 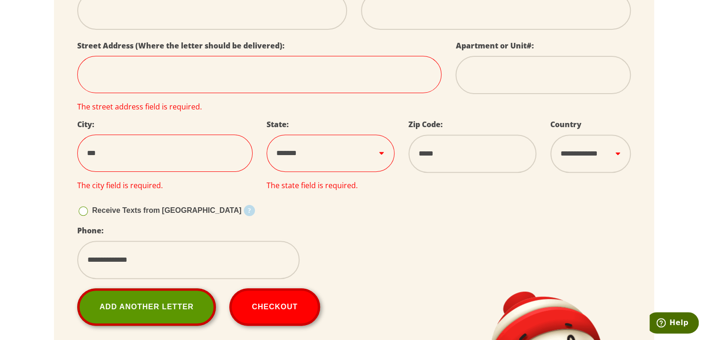 What do you see at coordinates (147, 307) in the screenshot?
I see `a: Add Another Letter` at bounding box center [147, 307].